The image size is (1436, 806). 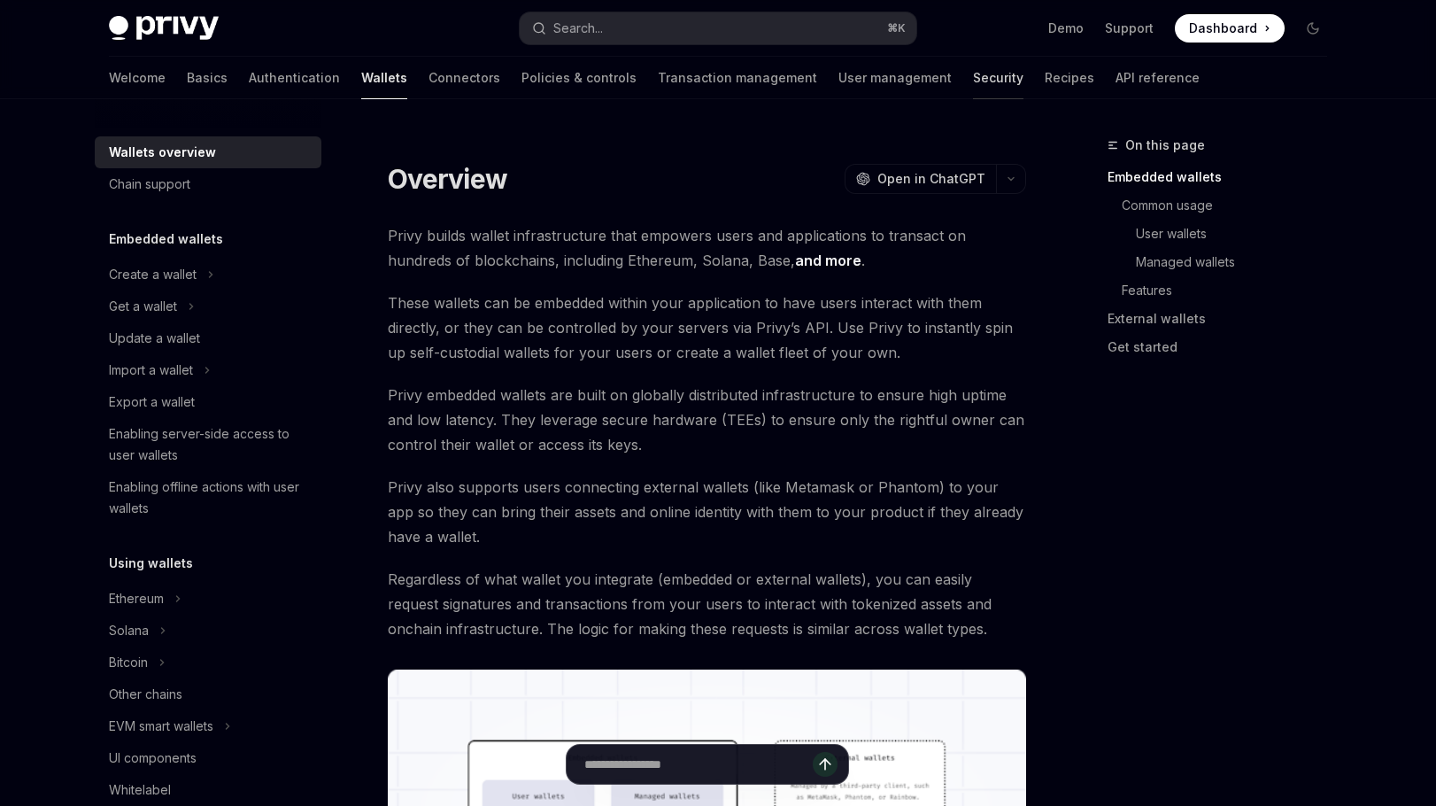 What do you see at coordinates (825, 764) in the screenshot?
I see `button: Send message` at bounding box center [825, 764].